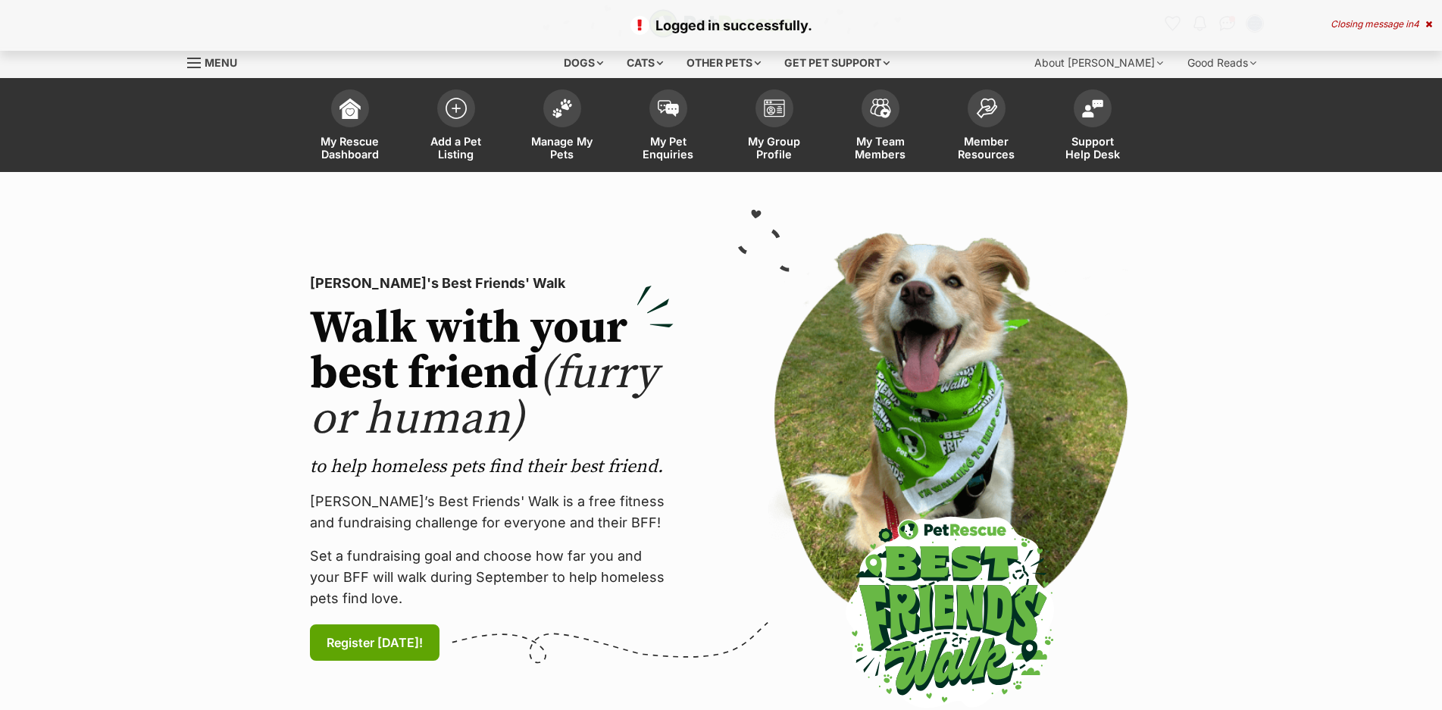 This screenshot has height=710, width=1442. What do you see at coordinates (1093, 148) in the screenshot?
I see `span: Support Help Desk` at bounding box center [1093, 148].